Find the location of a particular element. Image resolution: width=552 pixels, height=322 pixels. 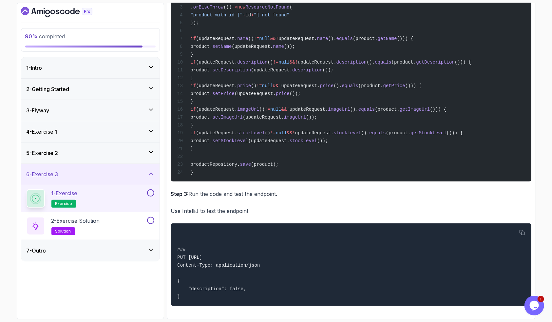

button: 2-Getting Started is located at coordinates (90, 89).